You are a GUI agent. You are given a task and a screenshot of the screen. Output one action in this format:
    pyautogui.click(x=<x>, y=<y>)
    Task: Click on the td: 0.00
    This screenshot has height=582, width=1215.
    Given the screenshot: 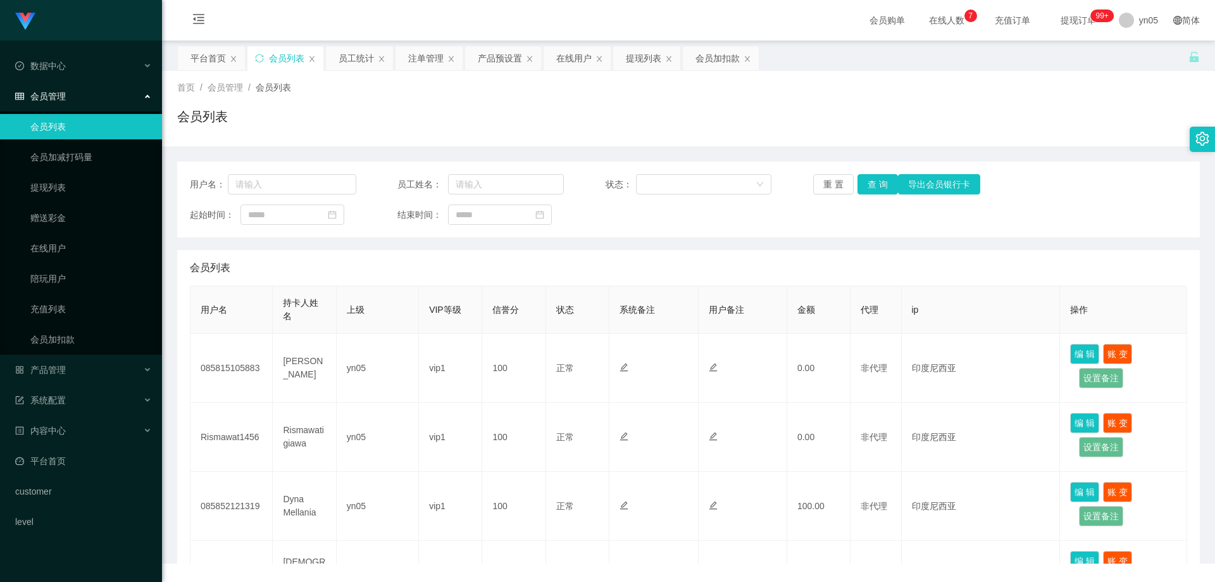 What is the action you would take?
    pyautogui.click(x=819, y=437)
    